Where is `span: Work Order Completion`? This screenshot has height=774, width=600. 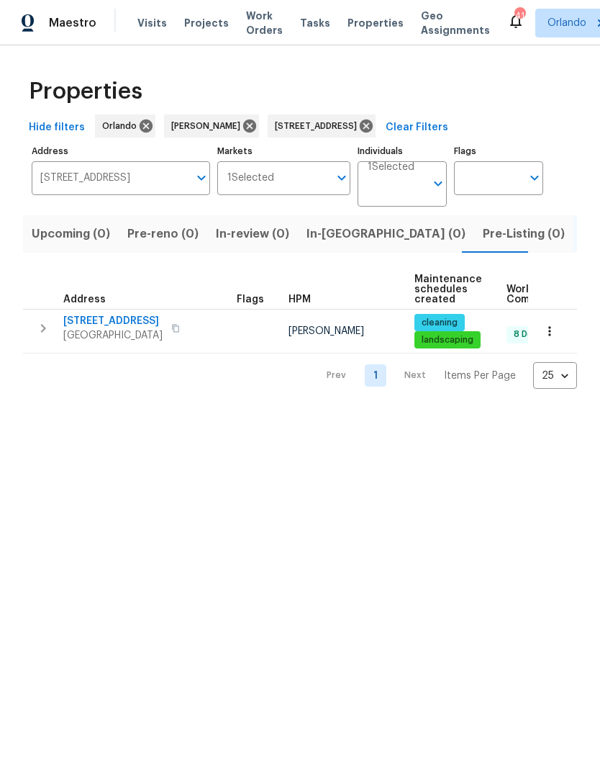
span: Work Order Completion is located at coordinates (552, 294).